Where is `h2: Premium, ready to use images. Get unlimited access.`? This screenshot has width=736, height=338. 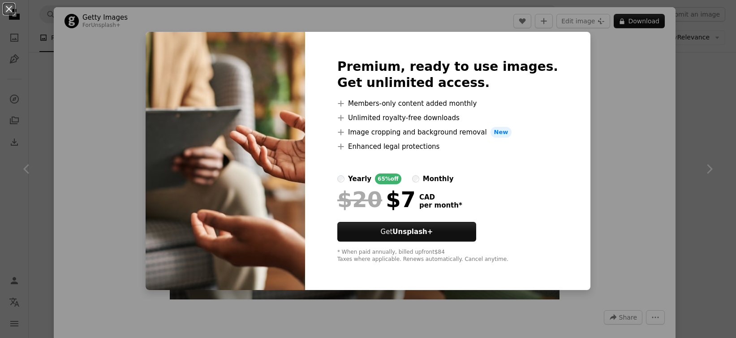 h2: Premium, ready to use images. Get unlimited access. is located at coordinates (447, 75).